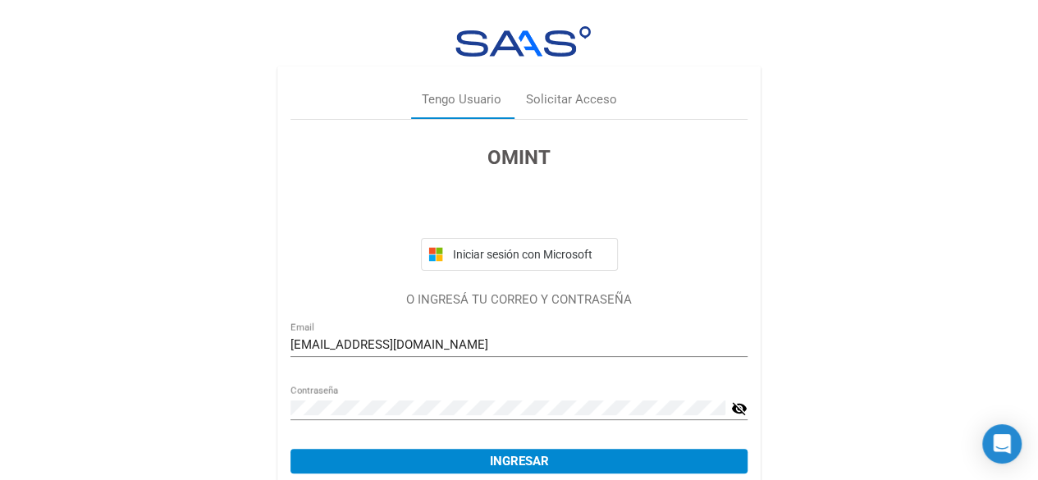 The width and height of the screenshot is (1038, 480). What do you see at coordinates (571, 99) in the screenshot?
I see `div: Solicitar Acceso` at bounding box center [571, 99].